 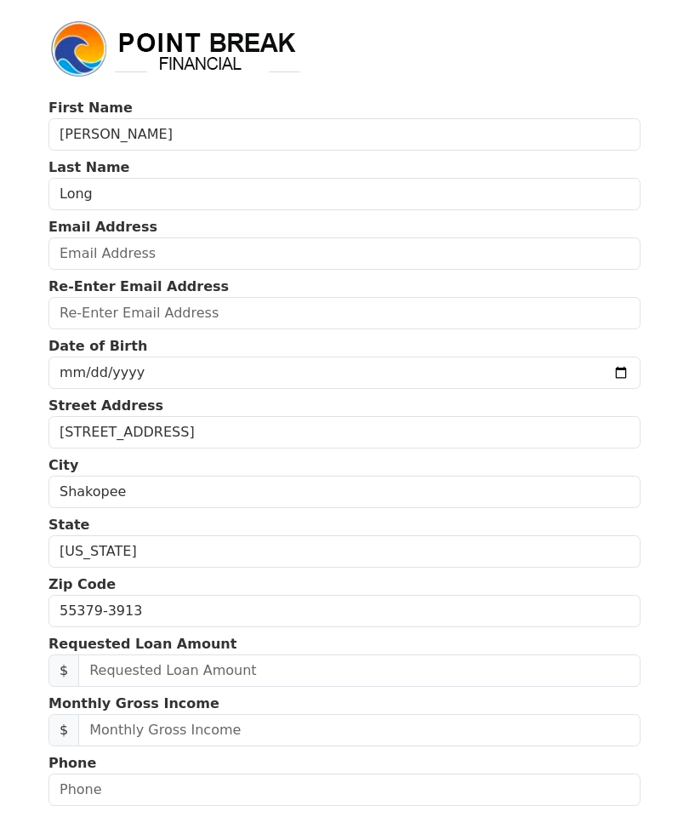 What do you see at coordinates (106, 405) in the screenshot?
I see `strong: Street Address` at bounding box center [106, 405].